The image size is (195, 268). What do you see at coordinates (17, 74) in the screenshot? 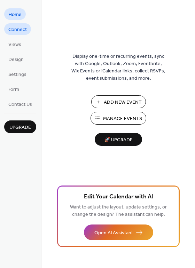
I see `a: Settings` at bounding box center [17, 74].